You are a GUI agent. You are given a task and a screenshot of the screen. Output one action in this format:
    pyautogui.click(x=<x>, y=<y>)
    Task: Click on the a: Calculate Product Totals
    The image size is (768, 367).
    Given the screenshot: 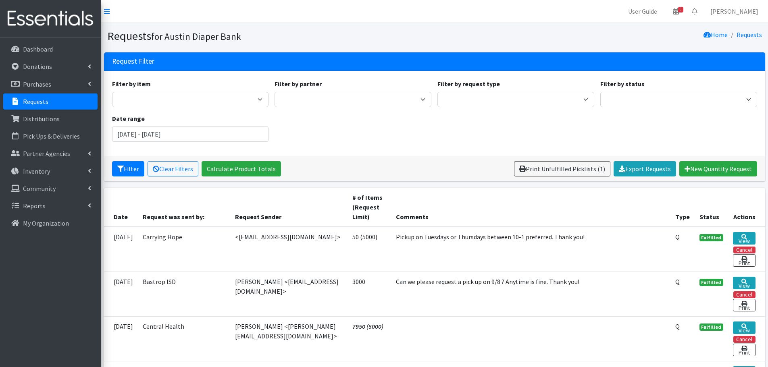 What is the action you would take?
    pyautogui.click(x=241, y=169)
    